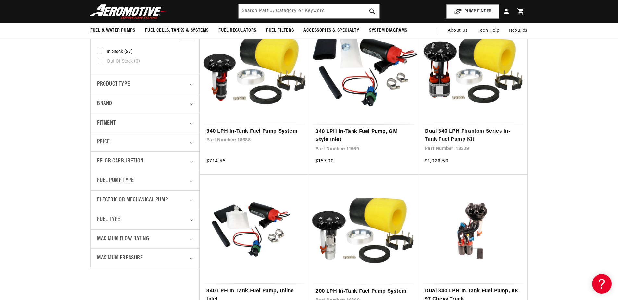  Describe the element at coordinates (120, 258) in the screenshot. I see `span: Maximum Pressure` at that location.